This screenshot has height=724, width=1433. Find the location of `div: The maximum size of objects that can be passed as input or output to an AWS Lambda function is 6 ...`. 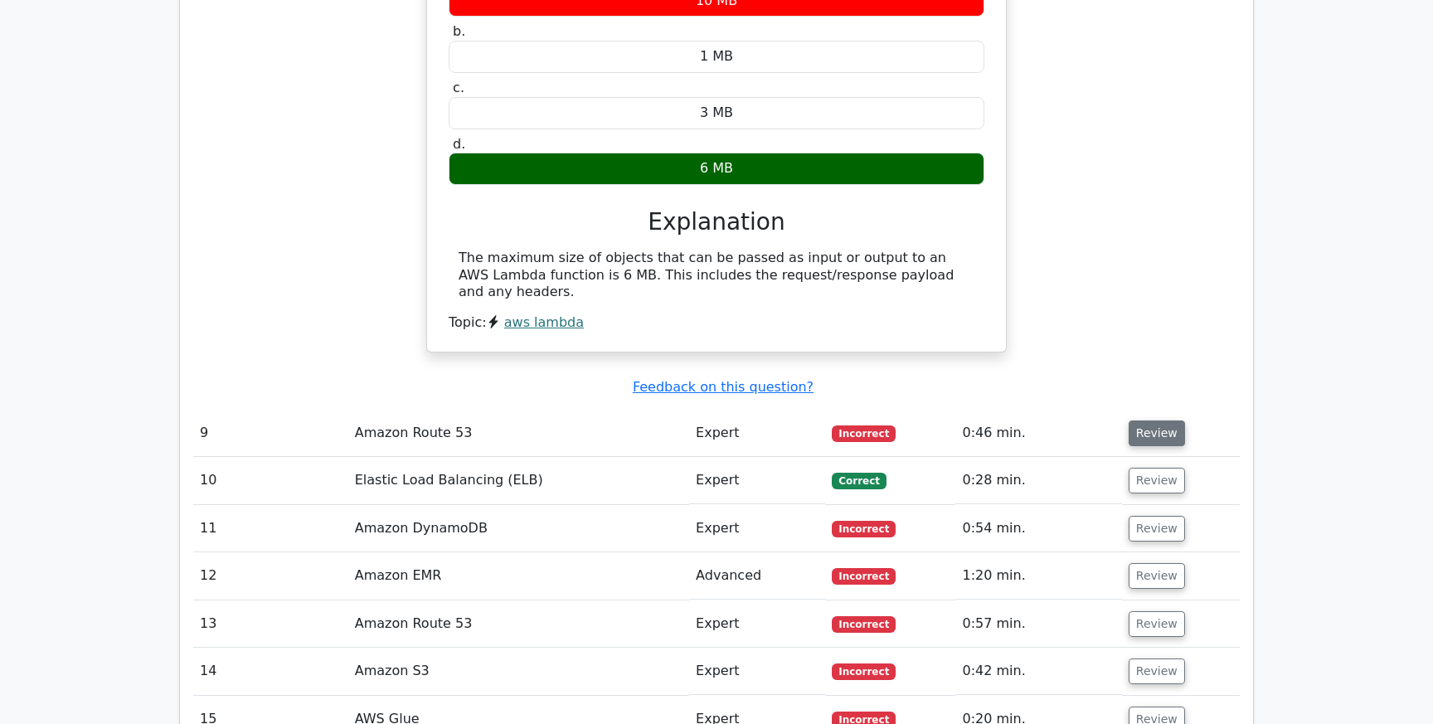

div: The maximum size of objects that can be passed as input or output to an AWS Lambda function is 6 ... is located at coordinates (717, 275).